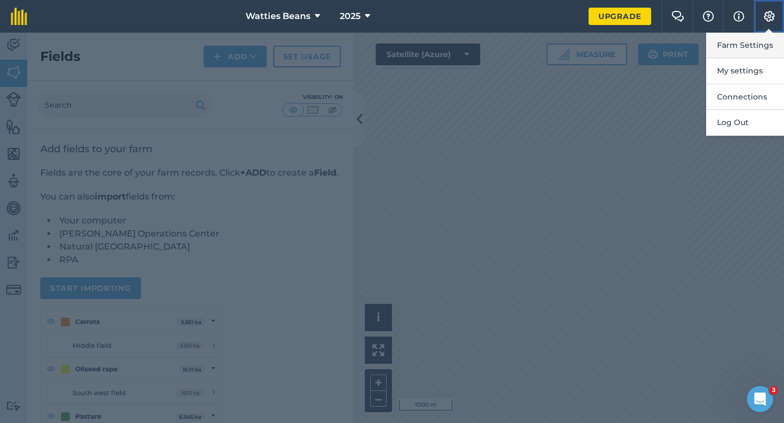 The width and height of the screenshot is (784, 423). Describe the element at coordinates (744, 97) in the screenshot. I see `button: Connections` at that location.